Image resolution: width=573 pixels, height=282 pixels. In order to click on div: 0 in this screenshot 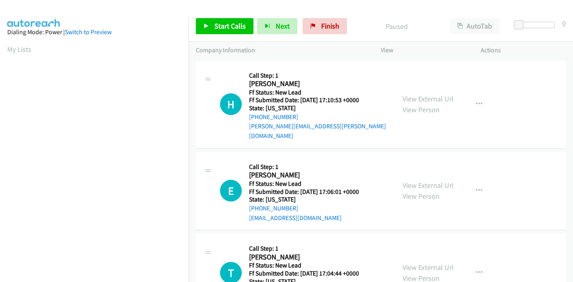, I will do `click(563, 23)`.